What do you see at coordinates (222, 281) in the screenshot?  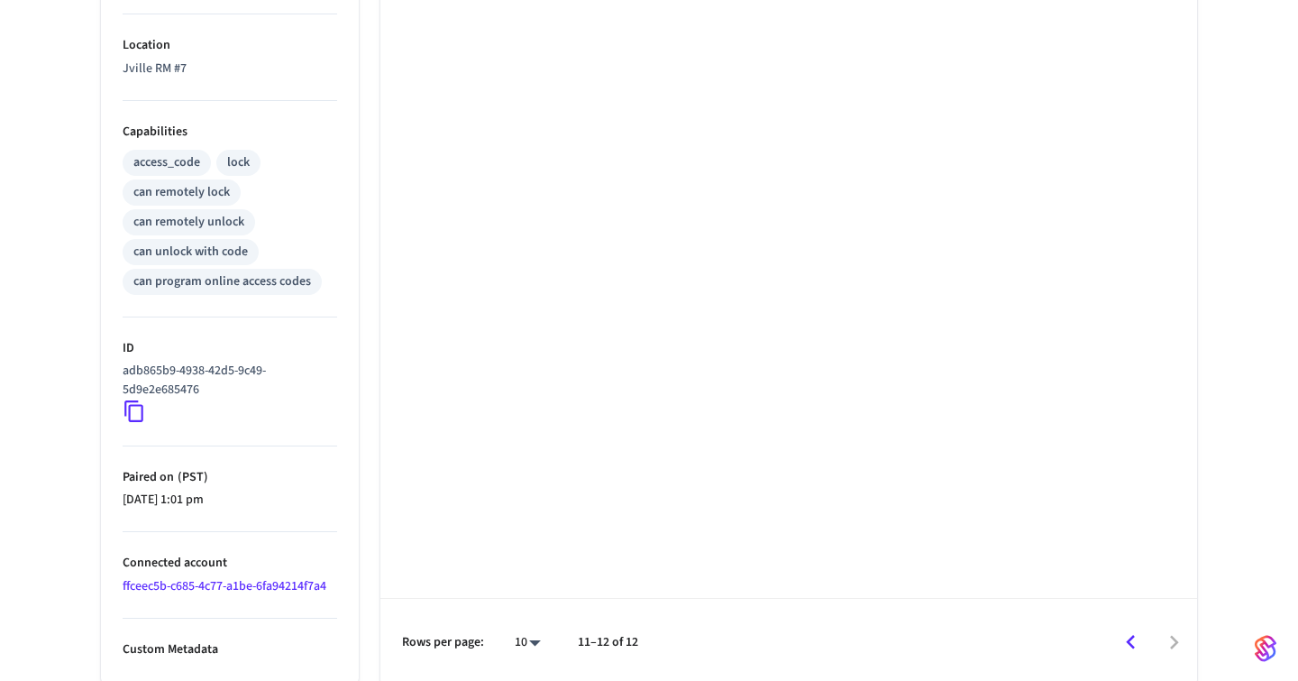 I see `div: can program online access codes` at bounding box center [222, 281].